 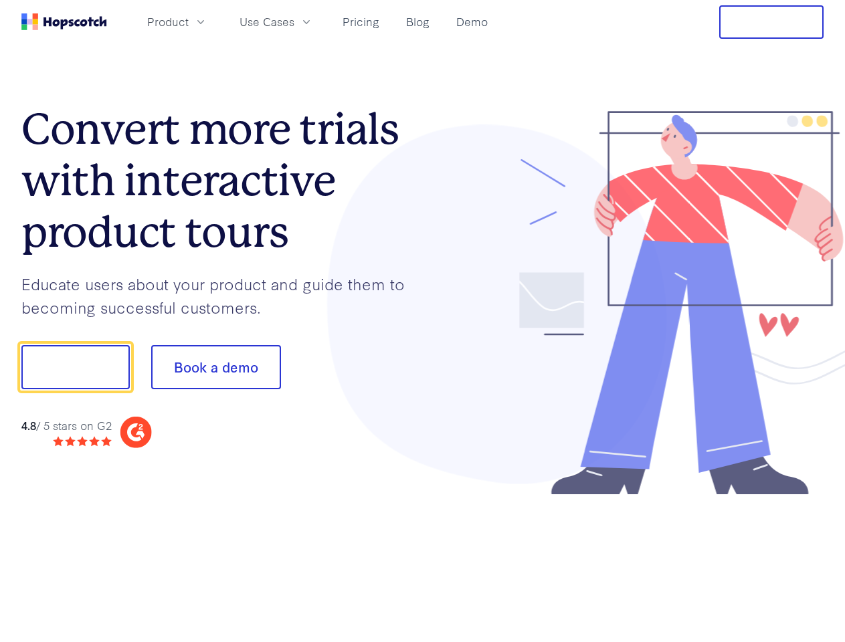 I want to click on button: Use Cases, so click(x=276, y=21).